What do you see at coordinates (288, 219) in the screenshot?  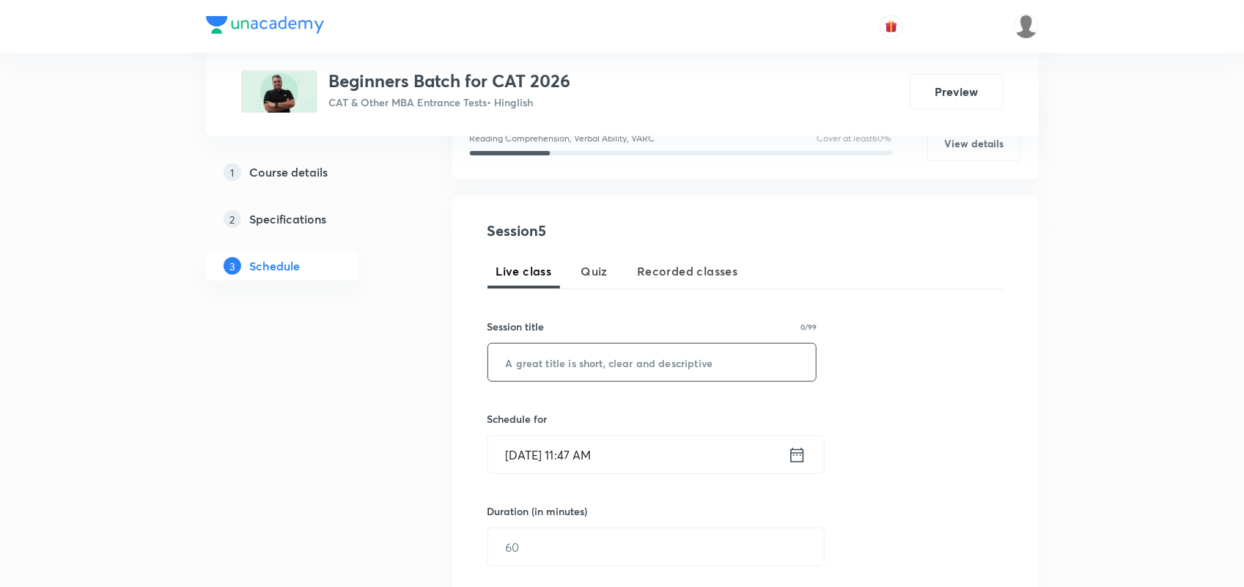 I see `h5: Specifications` at bounding box center [288, 219].